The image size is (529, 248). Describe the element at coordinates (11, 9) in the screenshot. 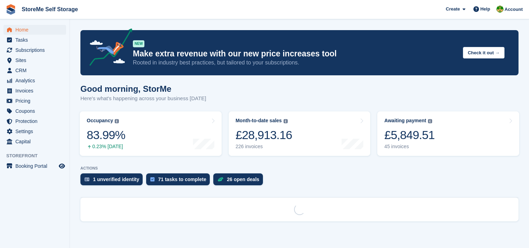

I see `img: stora-icon-8386f47178a22dfd0bd8f6a31ec36ba5ce8667c1dd55bd0f319d3a0aa187defe.svg` at that location.